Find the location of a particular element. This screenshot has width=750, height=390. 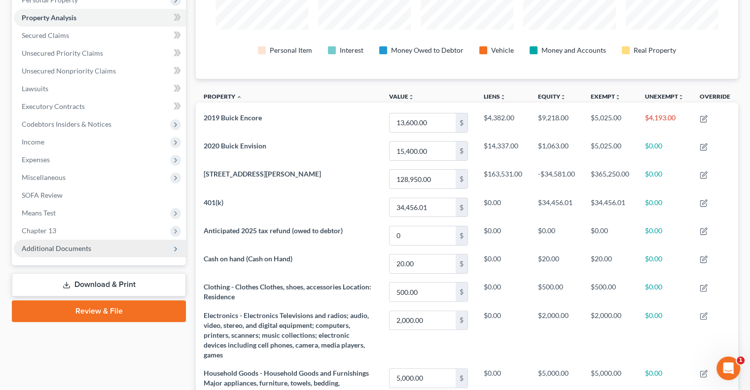

span: Unsecured Nonpriority Claims is located at coordinates (69, 71).